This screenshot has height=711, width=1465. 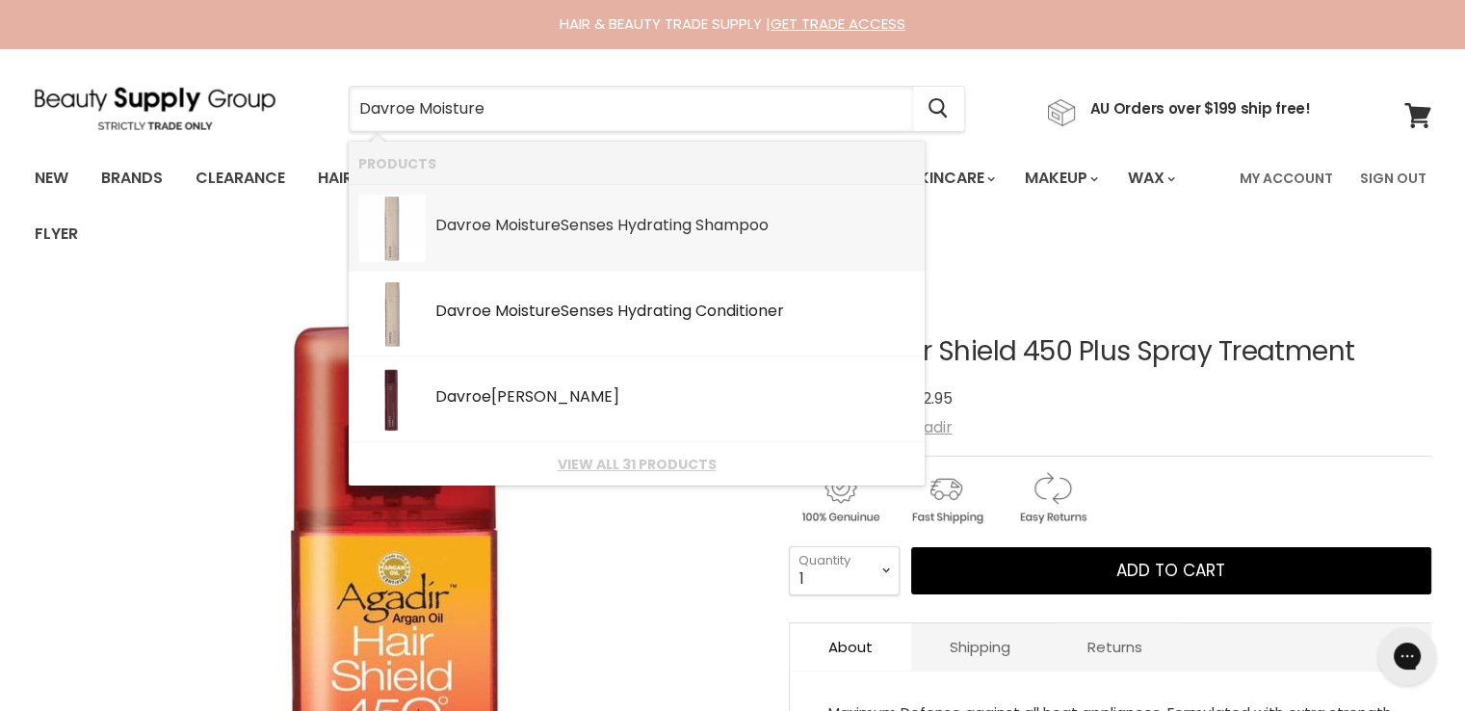 What do you see at coordinates (637, 399) in the screenshot?
I see `li: Products: Davroe Tame Detangler` at bounding box center [637, 399].